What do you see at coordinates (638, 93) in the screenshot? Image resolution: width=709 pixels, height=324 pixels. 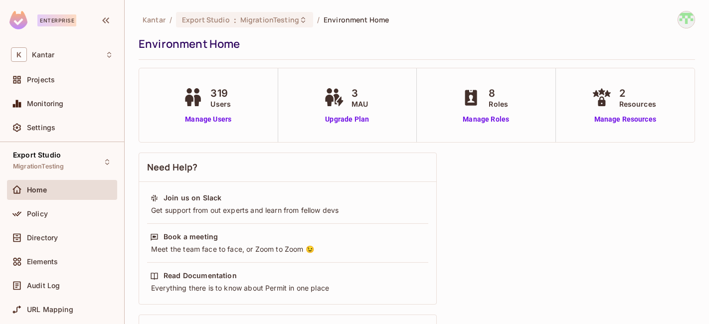 I see `span: 2` at bounding box center [638, 93].